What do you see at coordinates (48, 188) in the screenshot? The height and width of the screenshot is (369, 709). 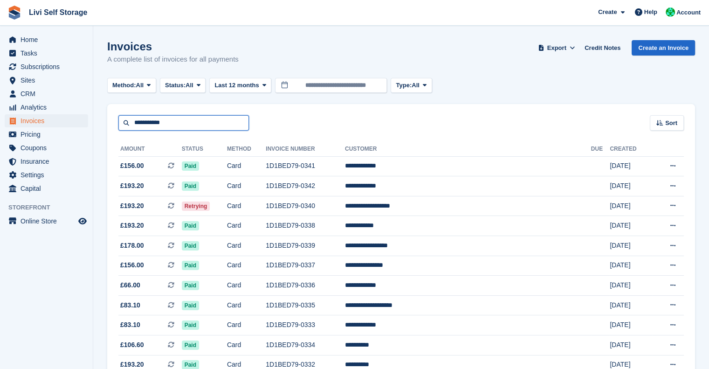 I see `span: Capital` at bounding box center [48, 188].